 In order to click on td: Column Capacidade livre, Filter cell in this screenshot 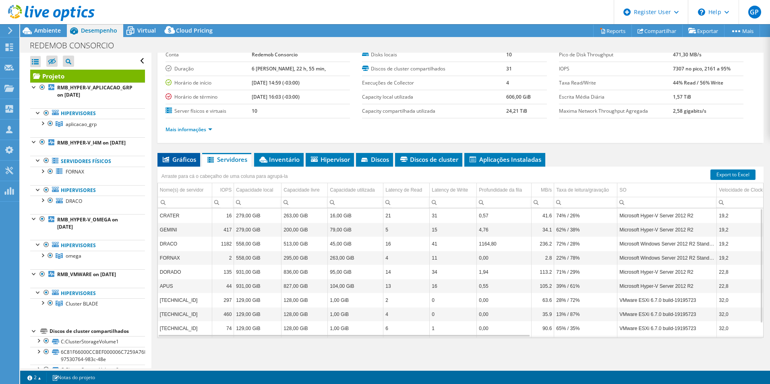, I will do `click(305, 202)`.